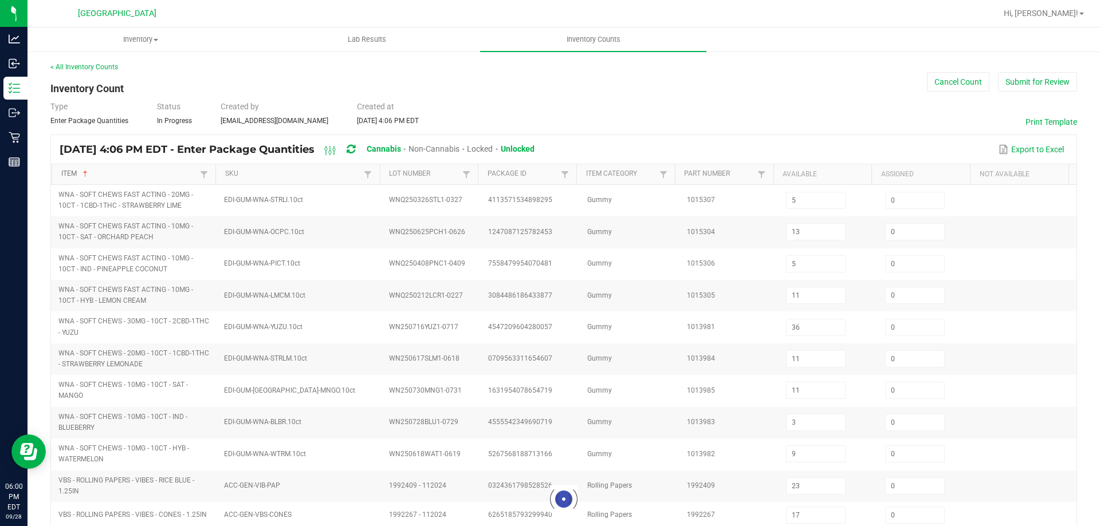 This screenshot has height=526, width=1100. I want to click on span: Non-Cannabis, so click(434, 149).